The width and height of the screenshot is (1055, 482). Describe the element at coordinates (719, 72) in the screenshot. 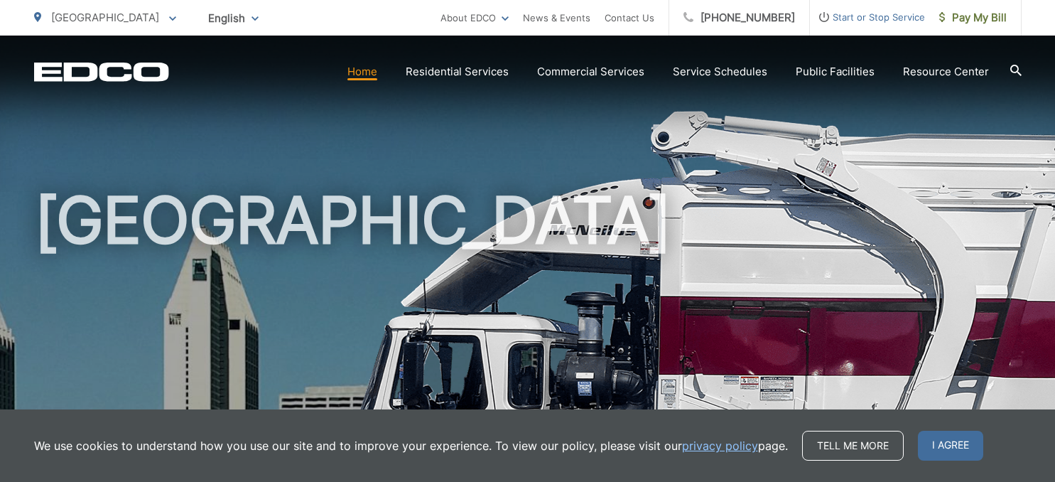

I see `a: Service Schedules` at that location.